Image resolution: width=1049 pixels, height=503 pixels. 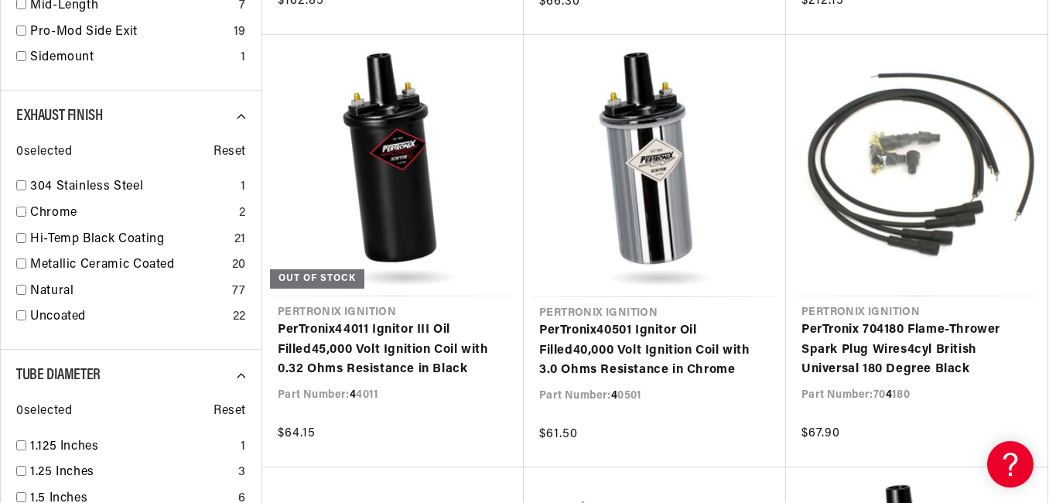 I want to click on div: 3, so click(x=242, y=473).